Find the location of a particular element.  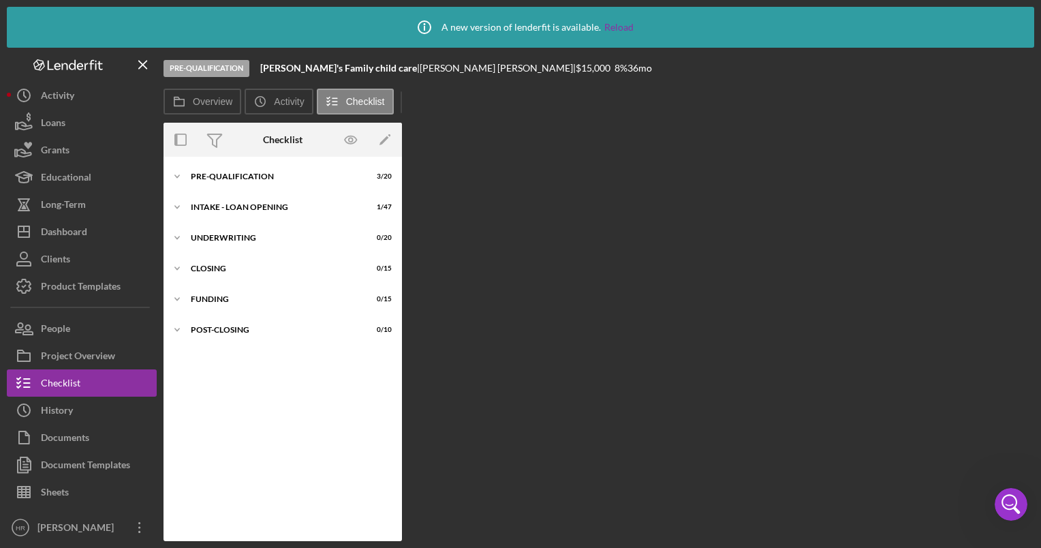

a: Project Overview is located at coordinates (82, 356).